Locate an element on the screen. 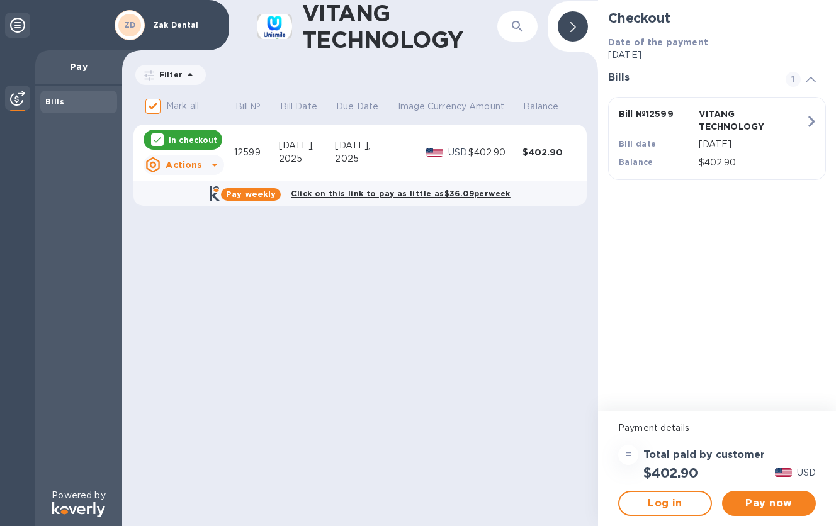 The width and height of the screenshot is (836, 526). b: Bills is located at coordinates (55, 101).